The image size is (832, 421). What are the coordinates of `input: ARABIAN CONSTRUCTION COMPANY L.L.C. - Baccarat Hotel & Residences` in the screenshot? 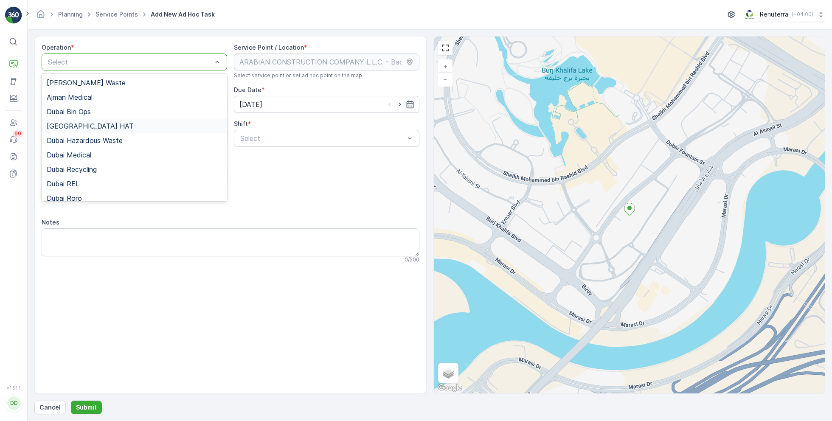 It's located at (326, 62).